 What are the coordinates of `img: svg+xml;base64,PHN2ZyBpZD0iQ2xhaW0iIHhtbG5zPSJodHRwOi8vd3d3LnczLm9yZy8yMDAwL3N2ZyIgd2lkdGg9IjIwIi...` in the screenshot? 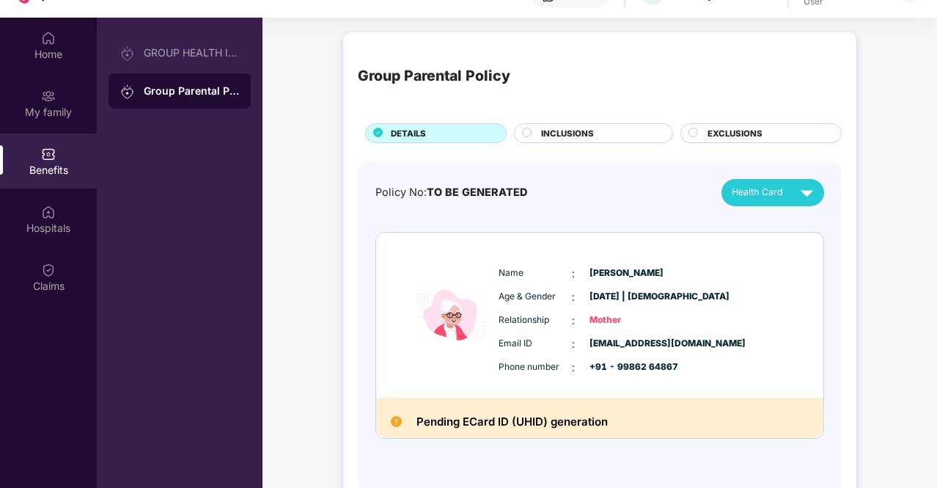 It's located at (48, 270).